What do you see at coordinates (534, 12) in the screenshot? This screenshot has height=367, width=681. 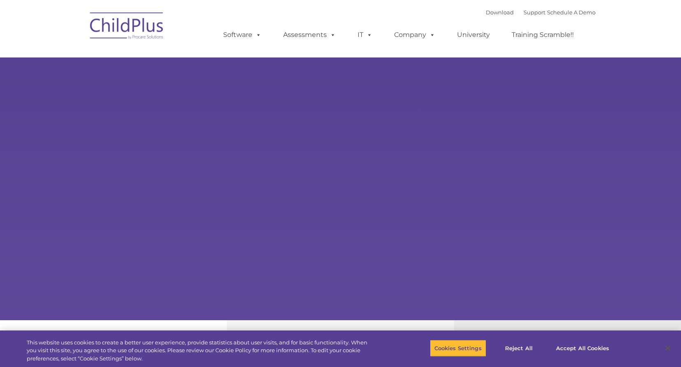 I see `a: Support` at bounding box center [534, 12].